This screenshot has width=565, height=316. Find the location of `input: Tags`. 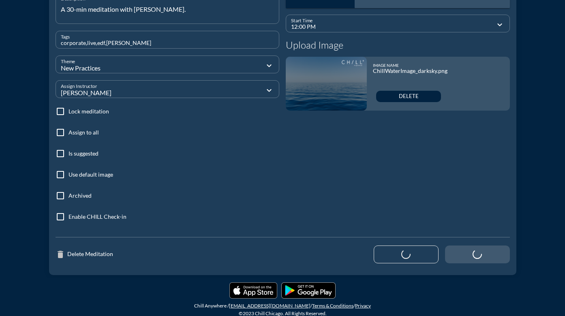

input: Tags is located at coordinates (167, 43).